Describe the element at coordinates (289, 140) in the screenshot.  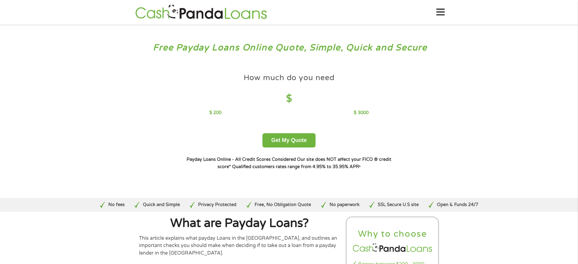
I see `button: Get My Quote` at that location.